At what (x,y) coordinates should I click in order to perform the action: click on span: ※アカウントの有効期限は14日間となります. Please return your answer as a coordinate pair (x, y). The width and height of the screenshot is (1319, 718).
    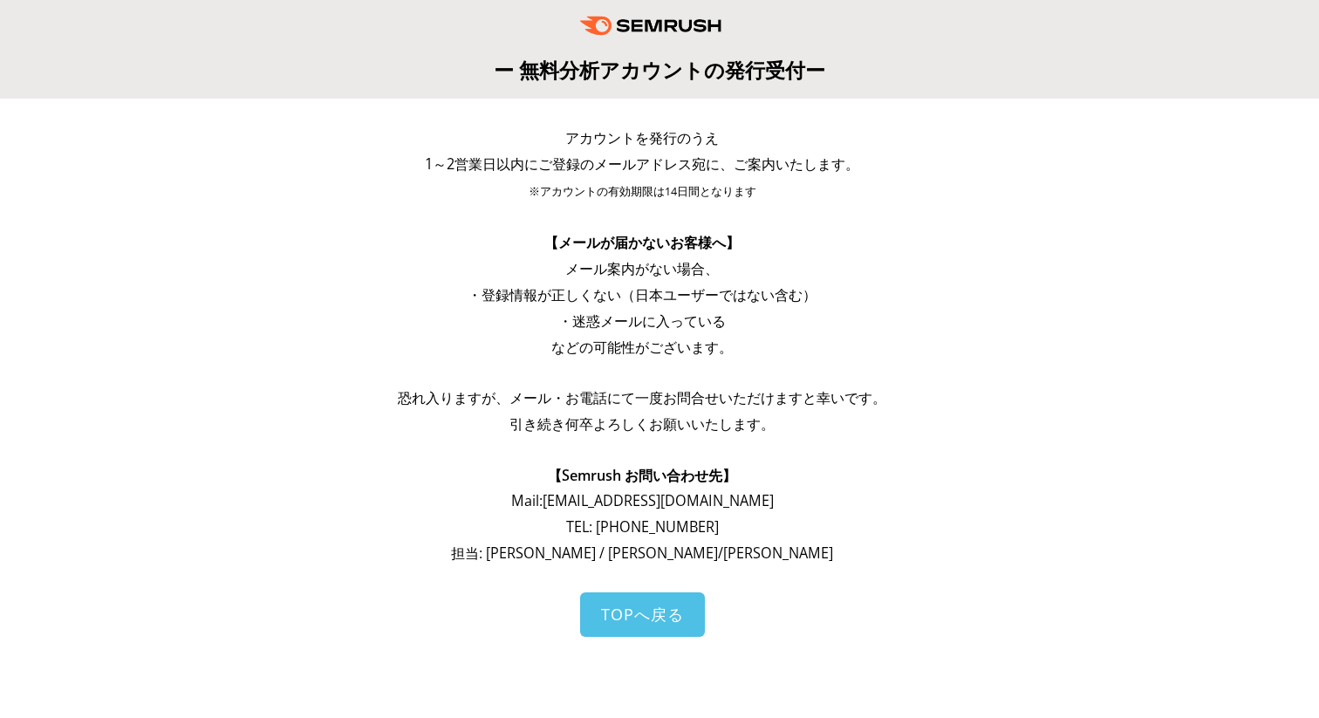
    Looking at the image, I should click on (642, 191).